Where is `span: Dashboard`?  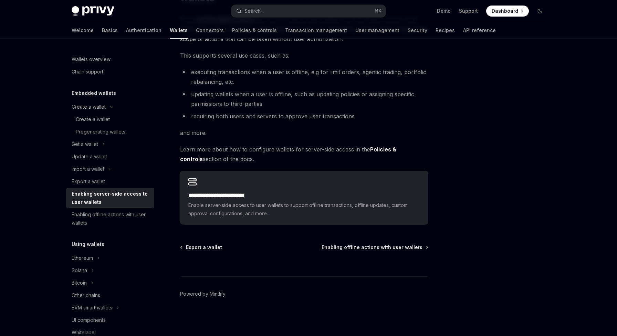 span: Dashboard is located at coordinates (505, 11).